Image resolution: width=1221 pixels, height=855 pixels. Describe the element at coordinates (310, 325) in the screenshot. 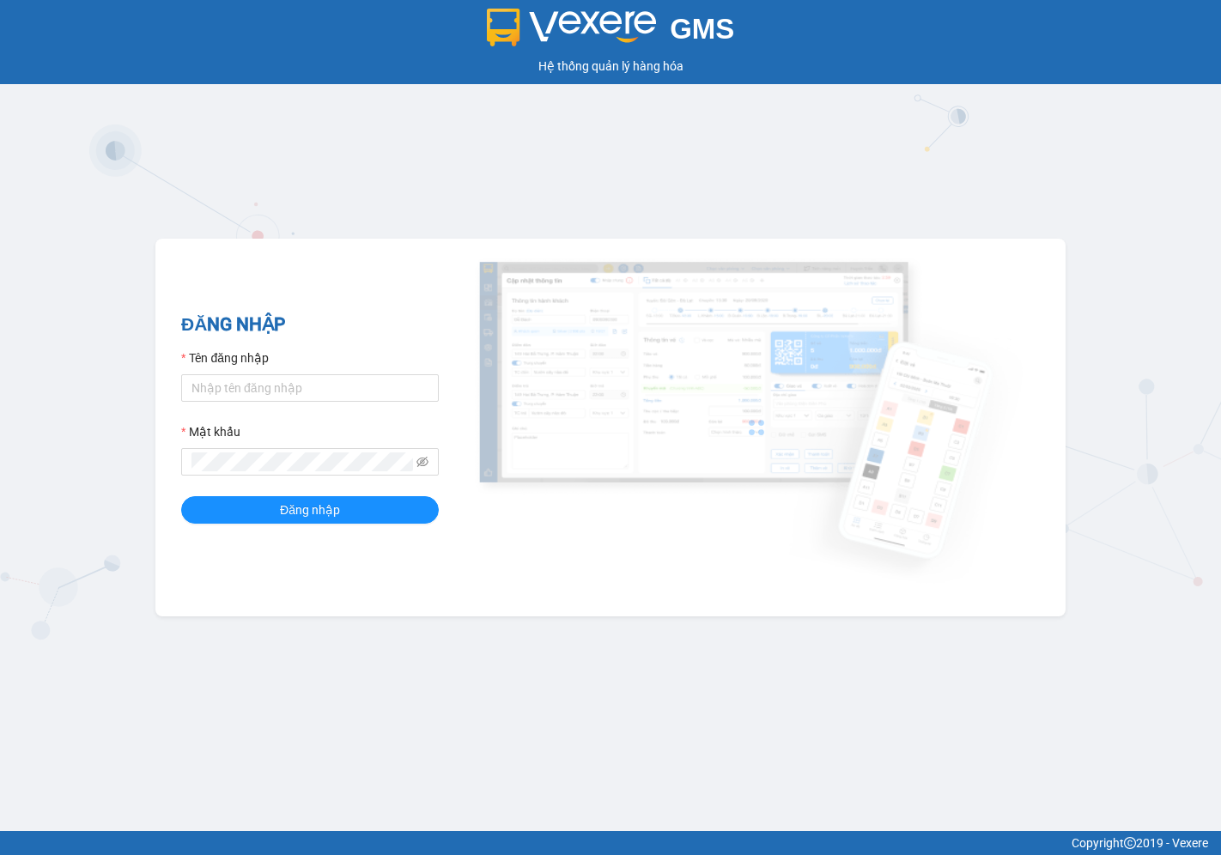

I see `h2: ĐĂNG NHẬP` at that location.